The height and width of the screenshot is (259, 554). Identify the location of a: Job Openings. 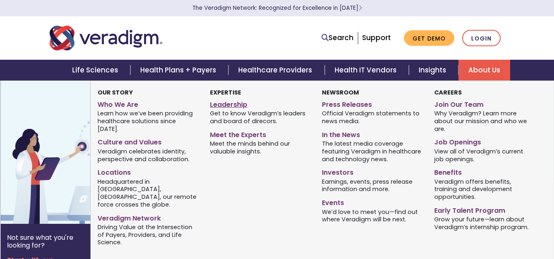
(484, 141).